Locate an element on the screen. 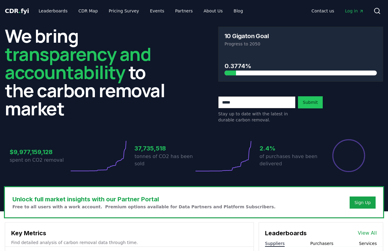 Image resolution: width=388 pixels, height=251 pixels. button: Submit is located at coordinates (310, 102).